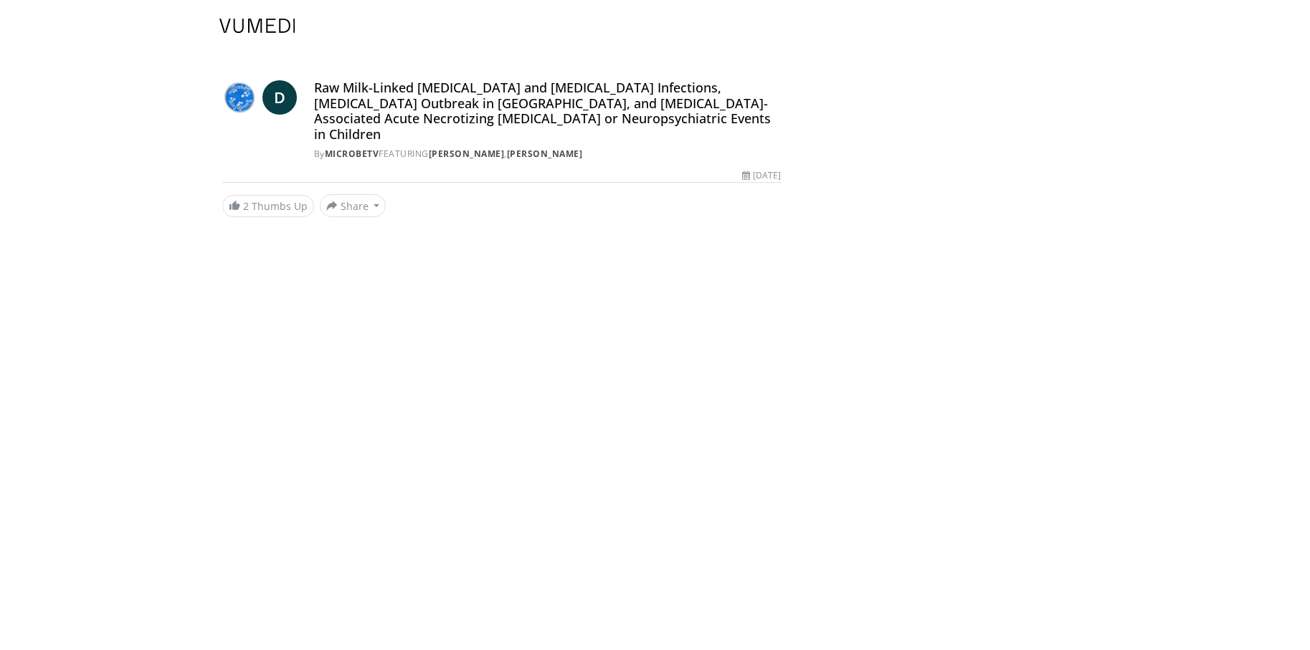  Describe the element at coordinates (280, 98) in the screenshot. I see `span: D` at that location.